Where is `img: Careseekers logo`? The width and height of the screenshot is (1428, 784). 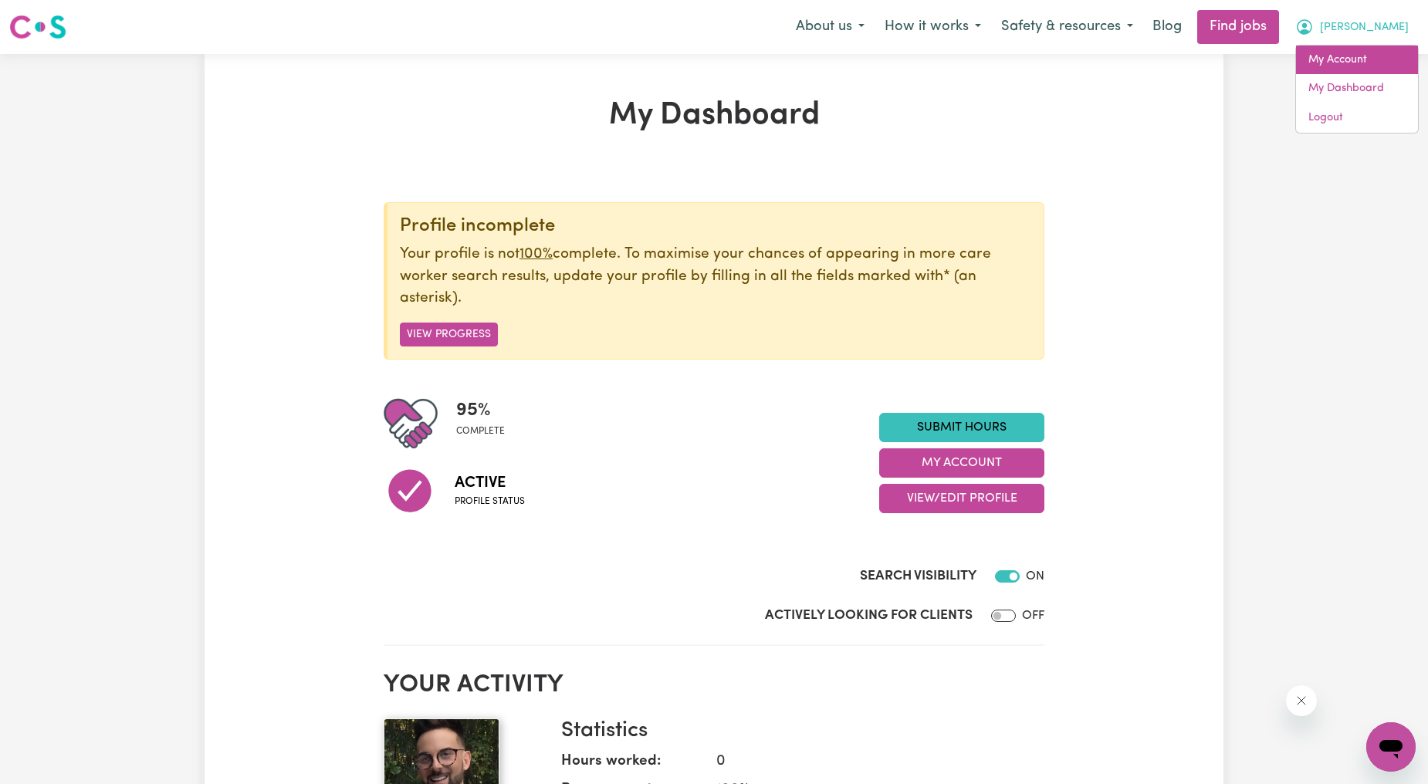 img: Careseekers logo is located at coordinates (38, 27).